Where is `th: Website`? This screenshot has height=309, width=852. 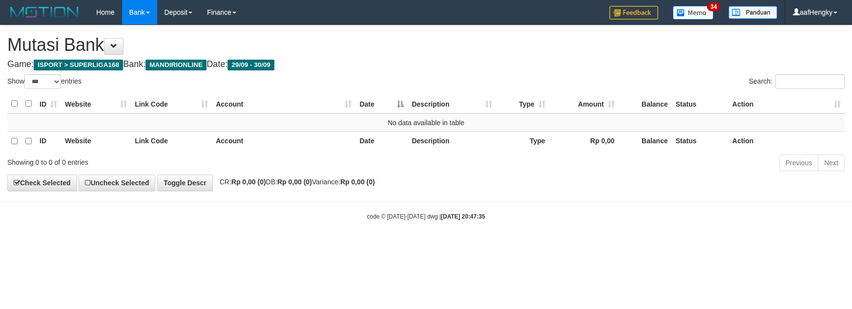
th: Website is located at coordinates (96, 141).